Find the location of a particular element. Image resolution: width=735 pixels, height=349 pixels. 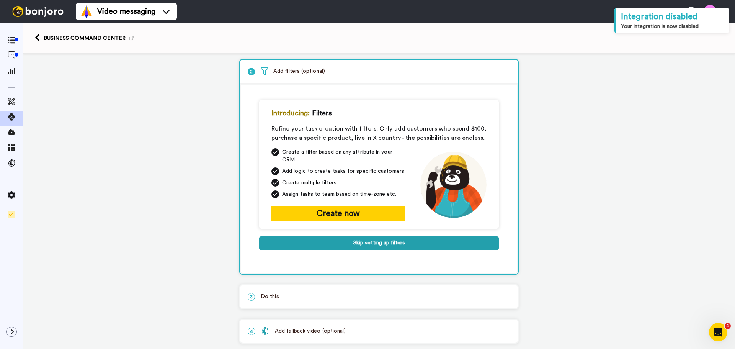

div: Your integration is now disabled is located at coordinates (673, 26).